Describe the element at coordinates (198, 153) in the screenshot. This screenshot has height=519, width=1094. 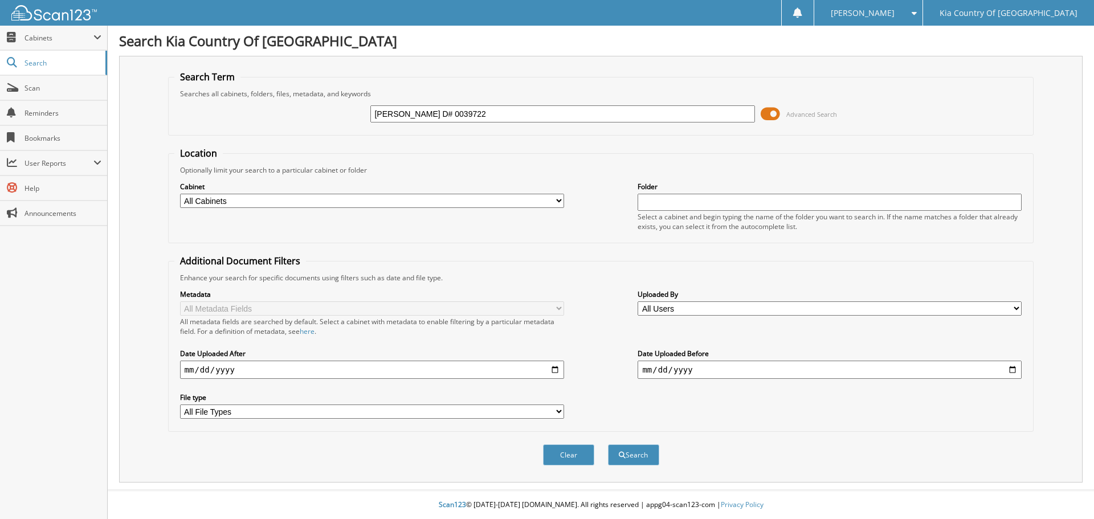
I see `legend: Location` at that location.